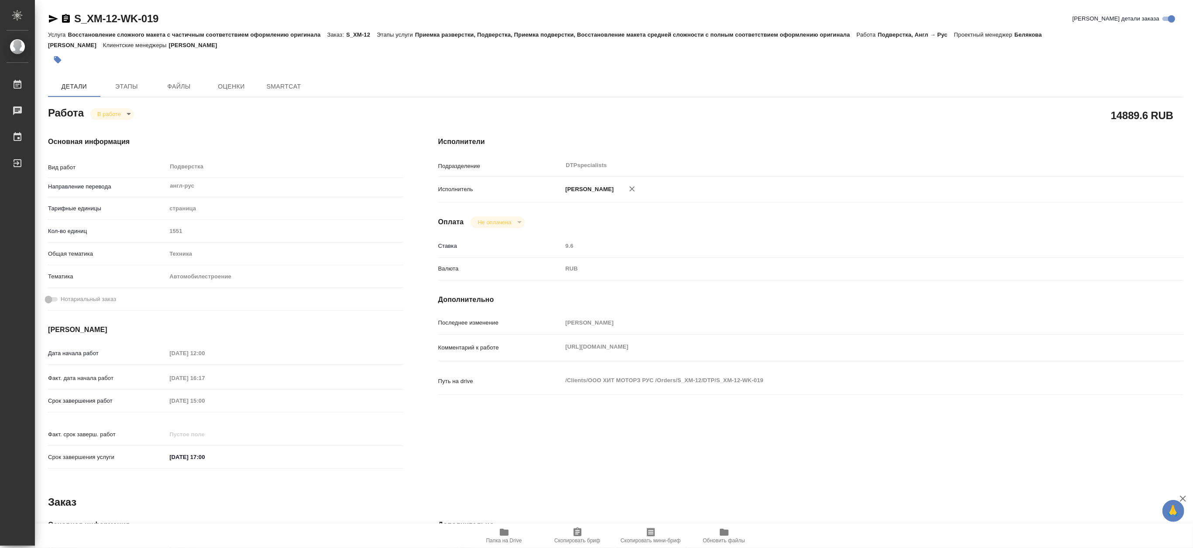  I want to click on a: S_XM-12-WK-019, so click(116, 18).